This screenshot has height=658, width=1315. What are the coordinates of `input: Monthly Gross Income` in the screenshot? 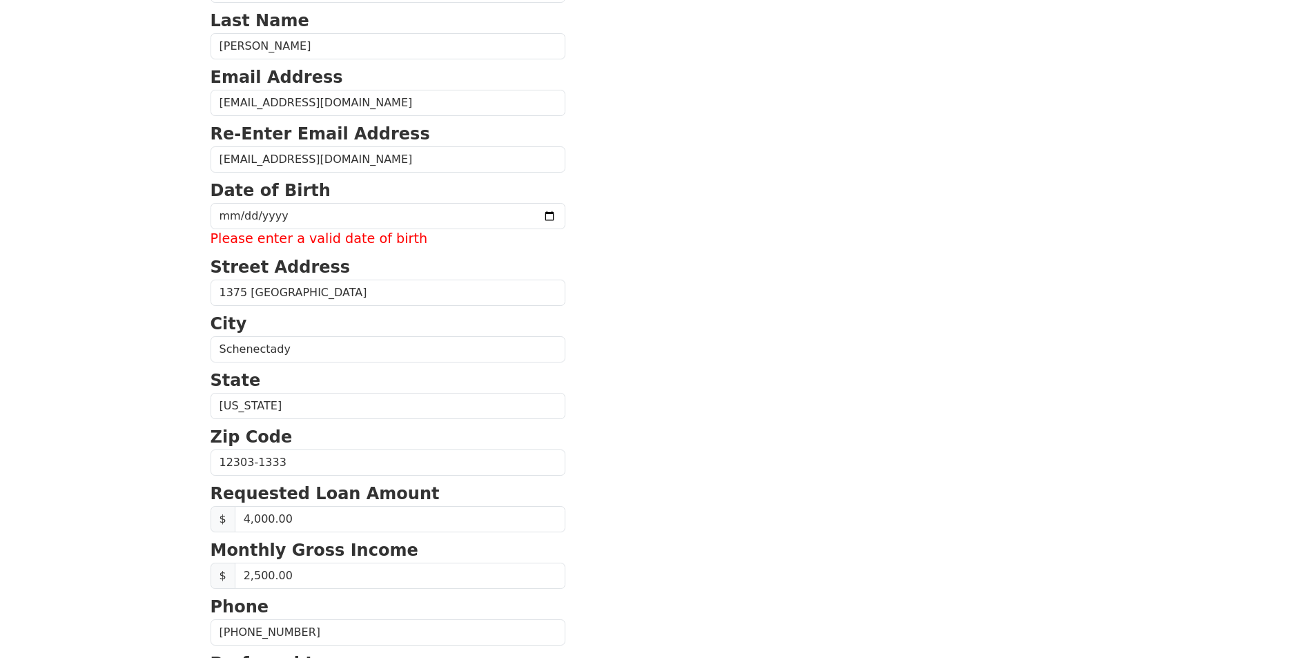 It's located at (400, 576).